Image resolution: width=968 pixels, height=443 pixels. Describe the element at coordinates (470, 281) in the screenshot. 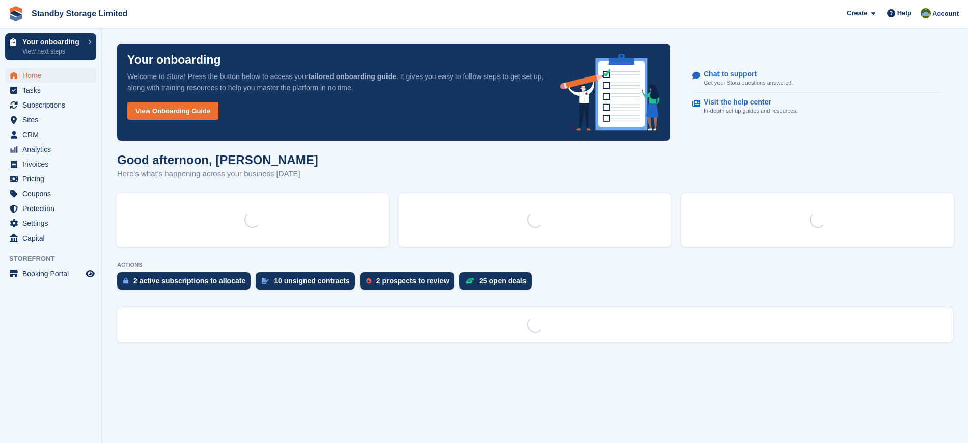

I see `img: deal-1b604bf984904fb50ccaf53a9ad4b4a5d6e5aea283cecdc64d6e3604feb123c2.svg` at that location.